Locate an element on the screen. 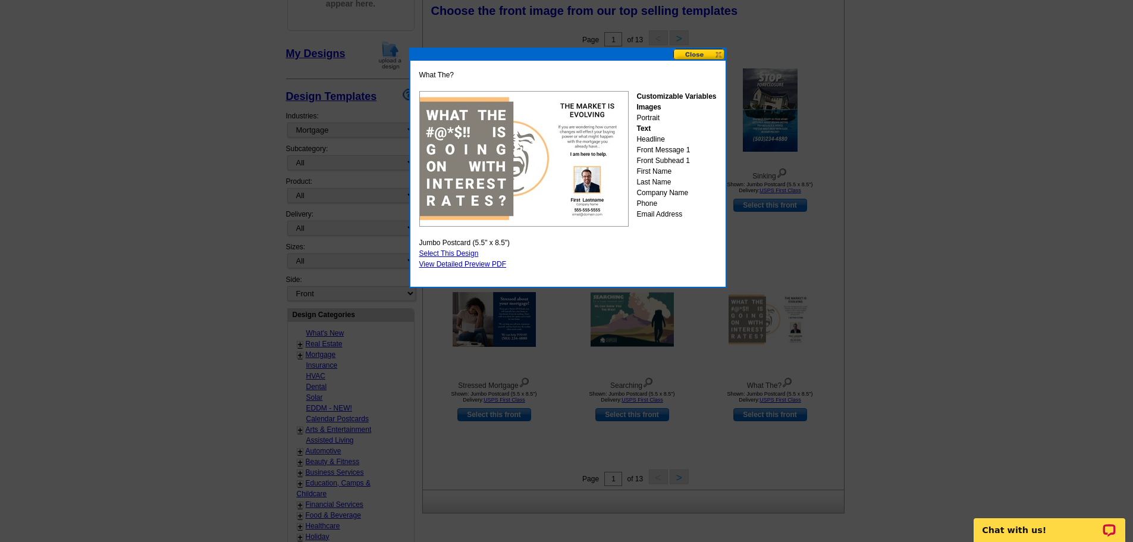 This screenshot has width=1133, height=542. span: Jumbo Postcard (5.5" x 8.5") is located at coordinates (465, 243).